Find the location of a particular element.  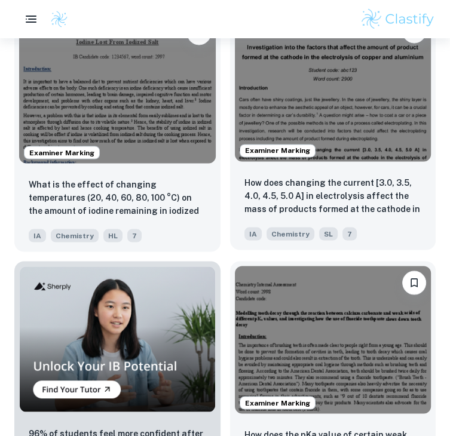

button: Please log in to bookmark exemplars is located at coordinates (414, 283).